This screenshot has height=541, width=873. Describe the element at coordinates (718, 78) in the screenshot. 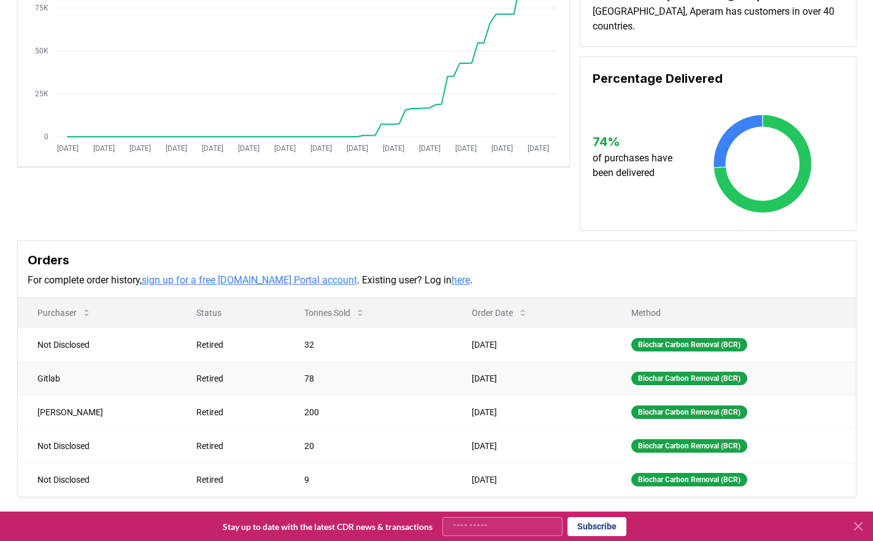

I see `h3: Percentage Delivered` at that location.